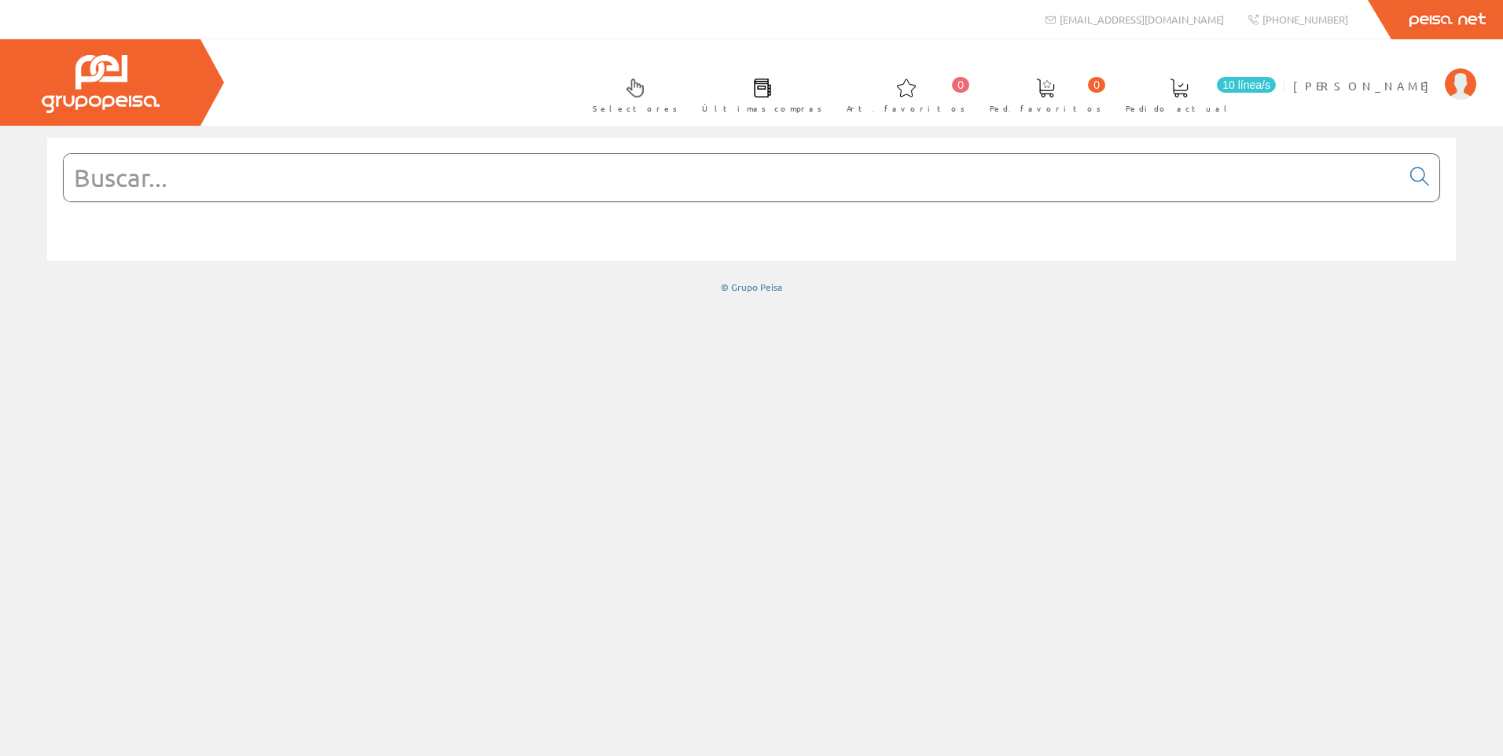 This screenshot has height=756, width=1503. I want to click on input: Buscar..., so click(732, 178).